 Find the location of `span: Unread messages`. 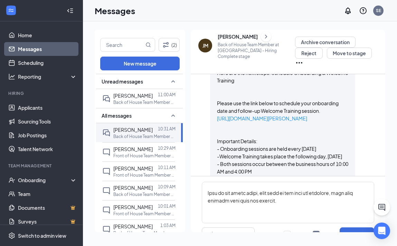

span: Unread messages is located at coordinates (122, 81).